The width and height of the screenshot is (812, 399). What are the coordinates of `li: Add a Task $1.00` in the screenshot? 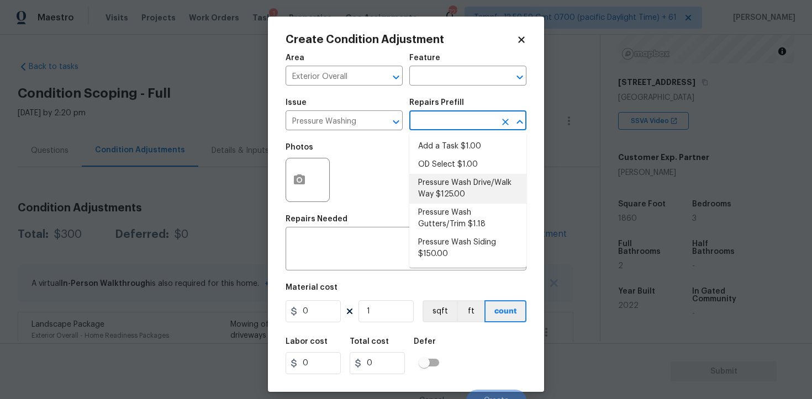 It's located at (468, 146).